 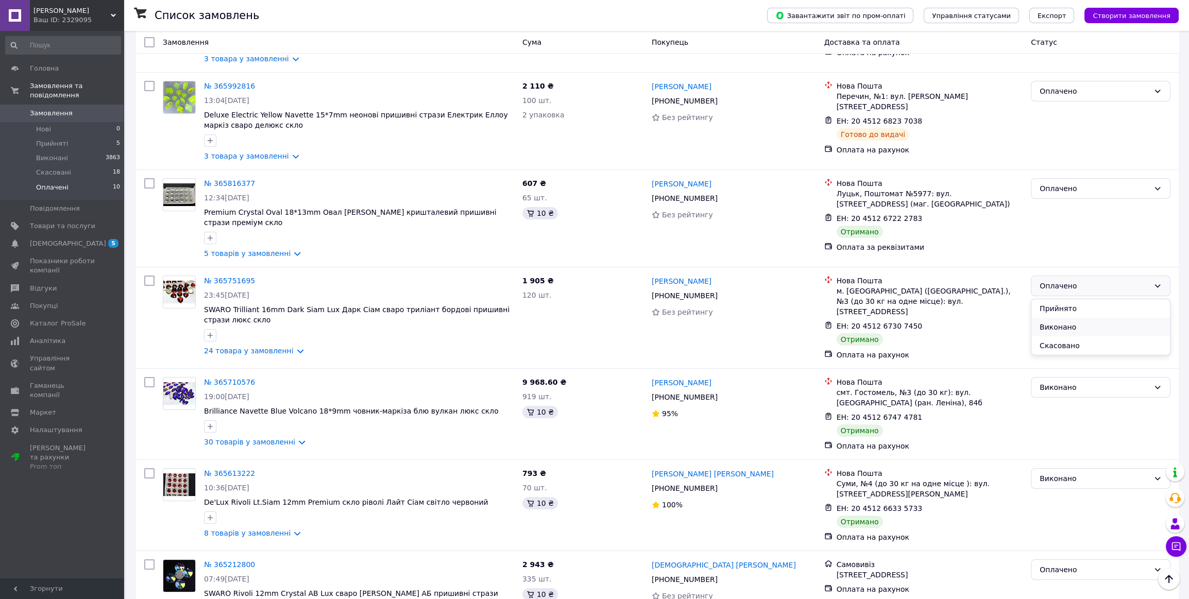 I want to click on span: Аналітика, so click(x=47, y=341).